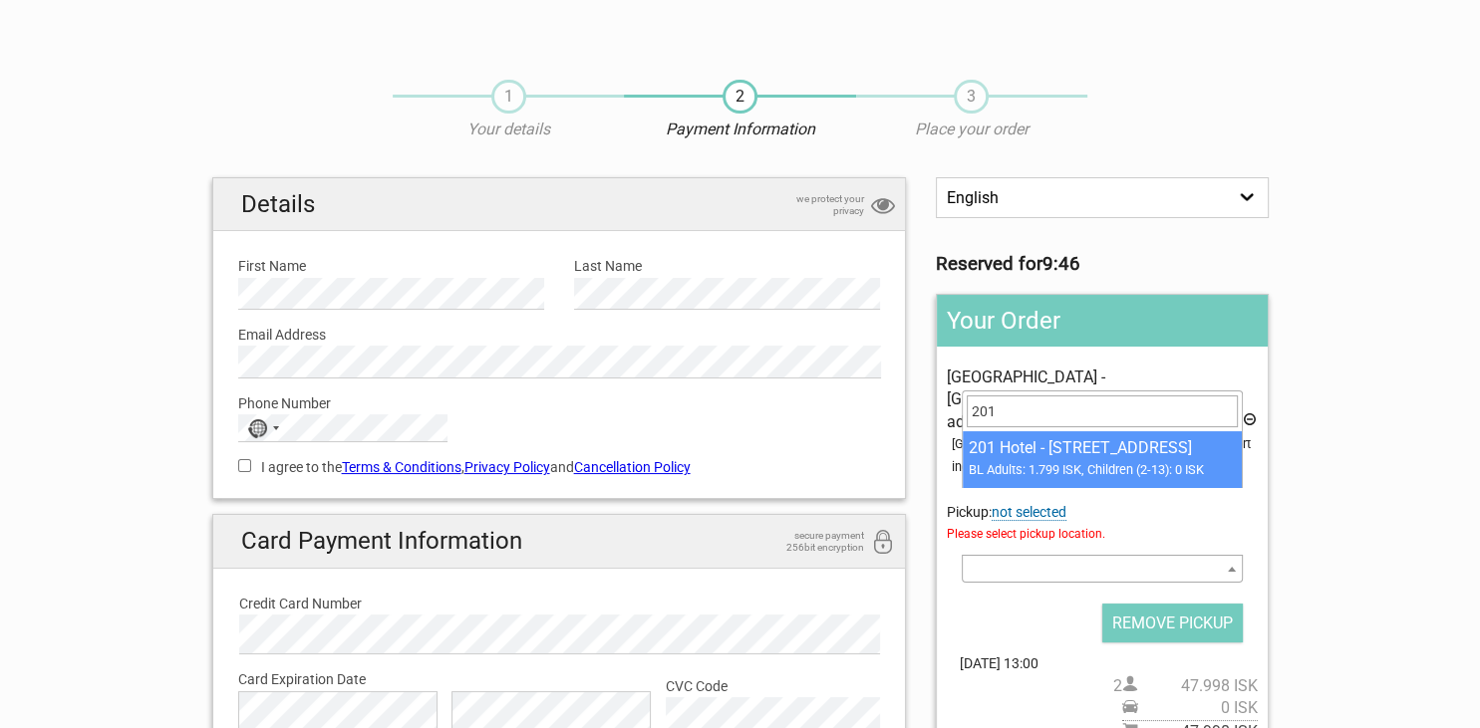 The height and width of the screenshot is (728, 1480). I want to click on p: Payment Information, so click(739, 130).